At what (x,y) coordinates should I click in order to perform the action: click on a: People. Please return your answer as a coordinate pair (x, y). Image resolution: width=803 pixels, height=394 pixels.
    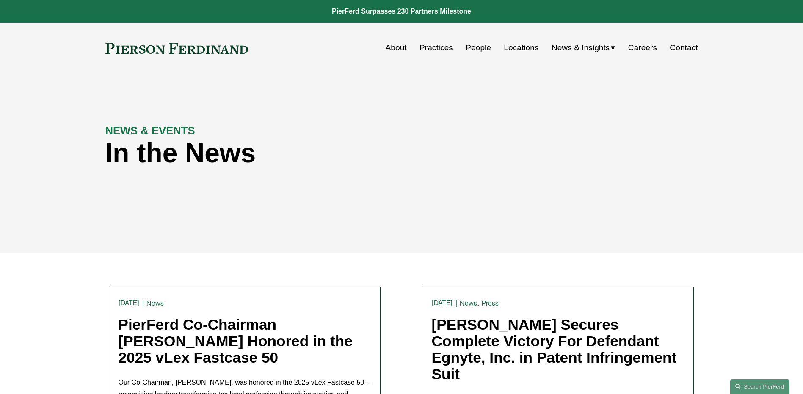
    Looking at the image, I should click on (478, 48).